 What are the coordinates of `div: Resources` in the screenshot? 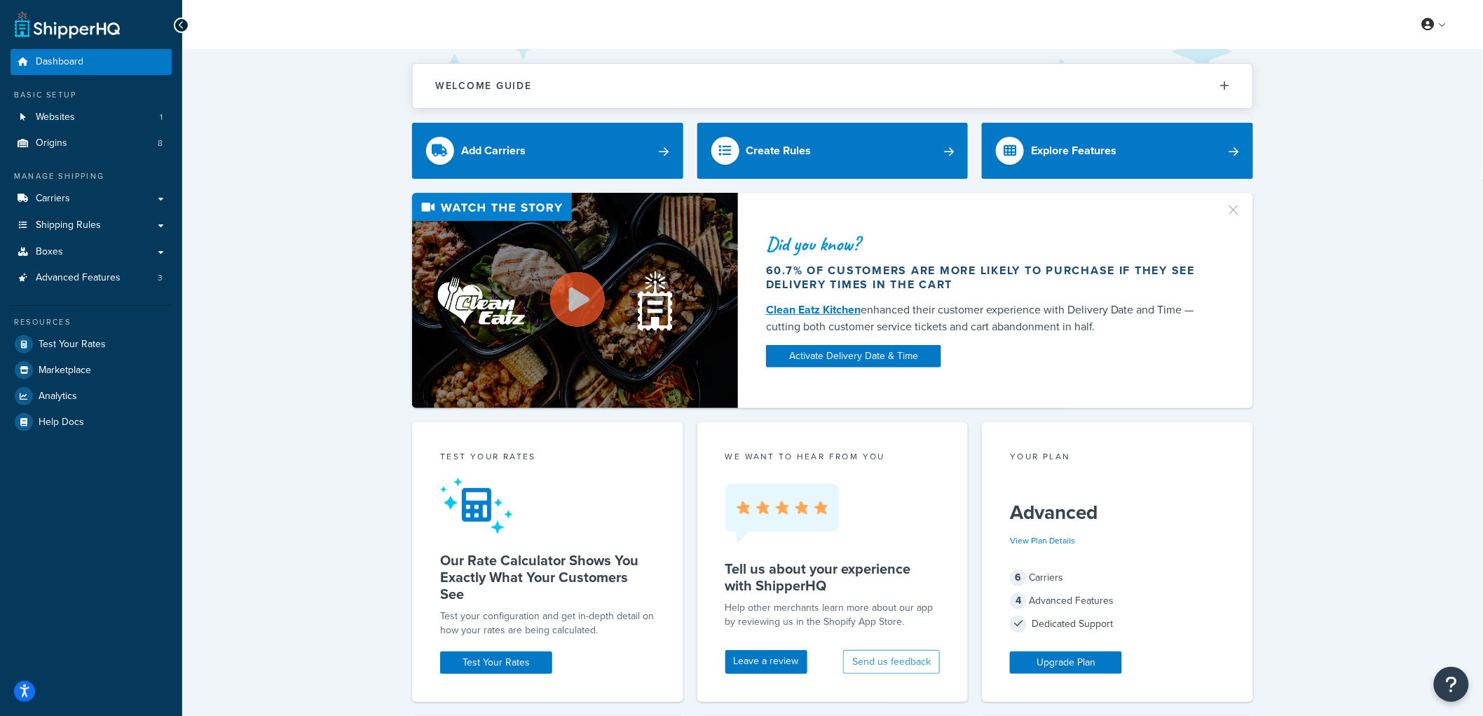 It's located at (91, 322).